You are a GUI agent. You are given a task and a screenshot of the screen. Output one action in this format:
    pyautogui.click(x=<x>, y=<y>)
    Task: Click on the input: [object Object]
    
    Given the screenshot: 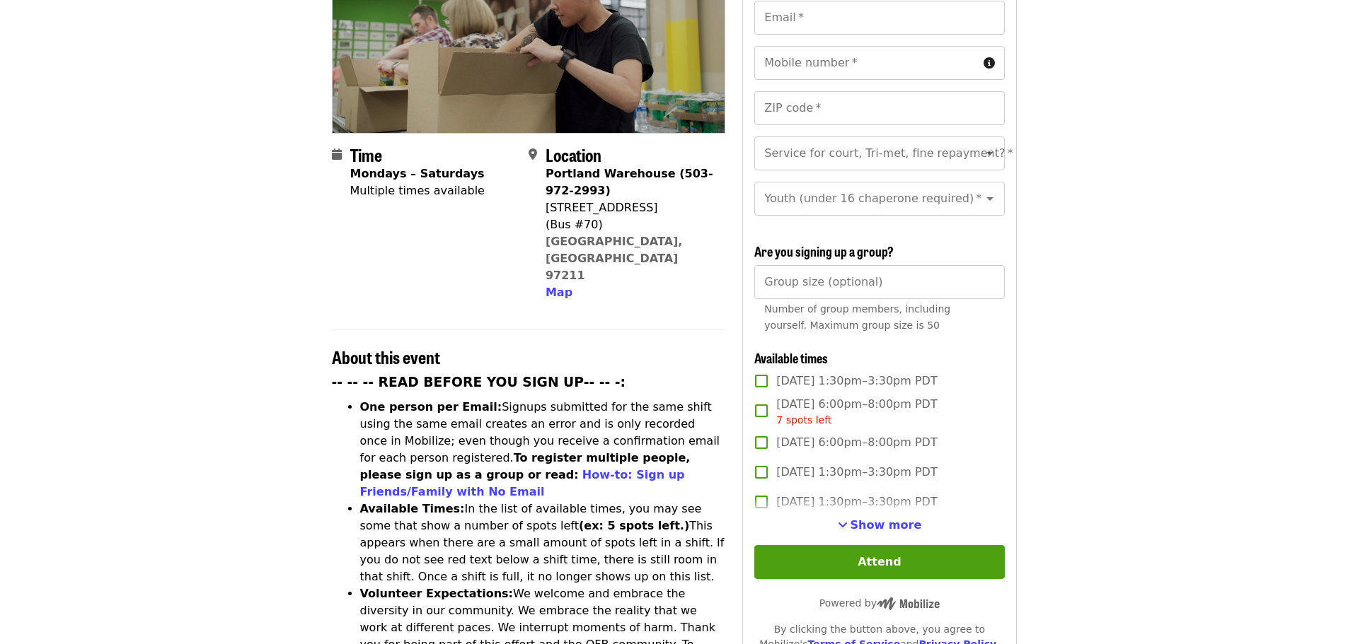 What is the action you would take?
    pyautogui.click(x=879, y=282)
    